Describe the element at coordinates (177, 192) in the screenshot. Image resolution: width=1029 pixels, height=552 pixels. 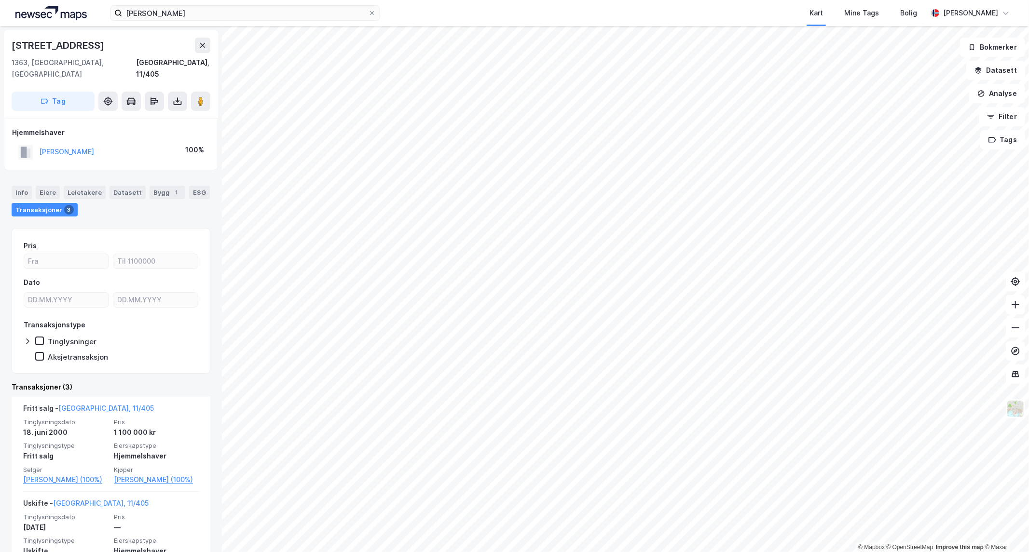
I see `div: 1` at that location.